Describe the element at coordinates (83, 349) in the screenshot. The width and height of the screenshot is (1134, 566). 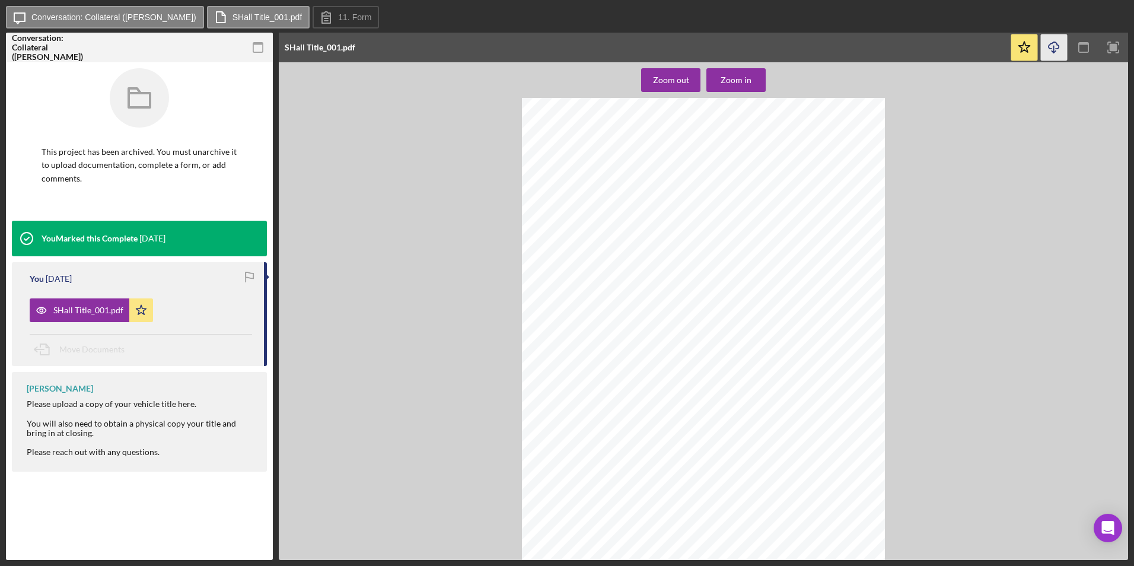
I see `button: Move Documents` at that location.